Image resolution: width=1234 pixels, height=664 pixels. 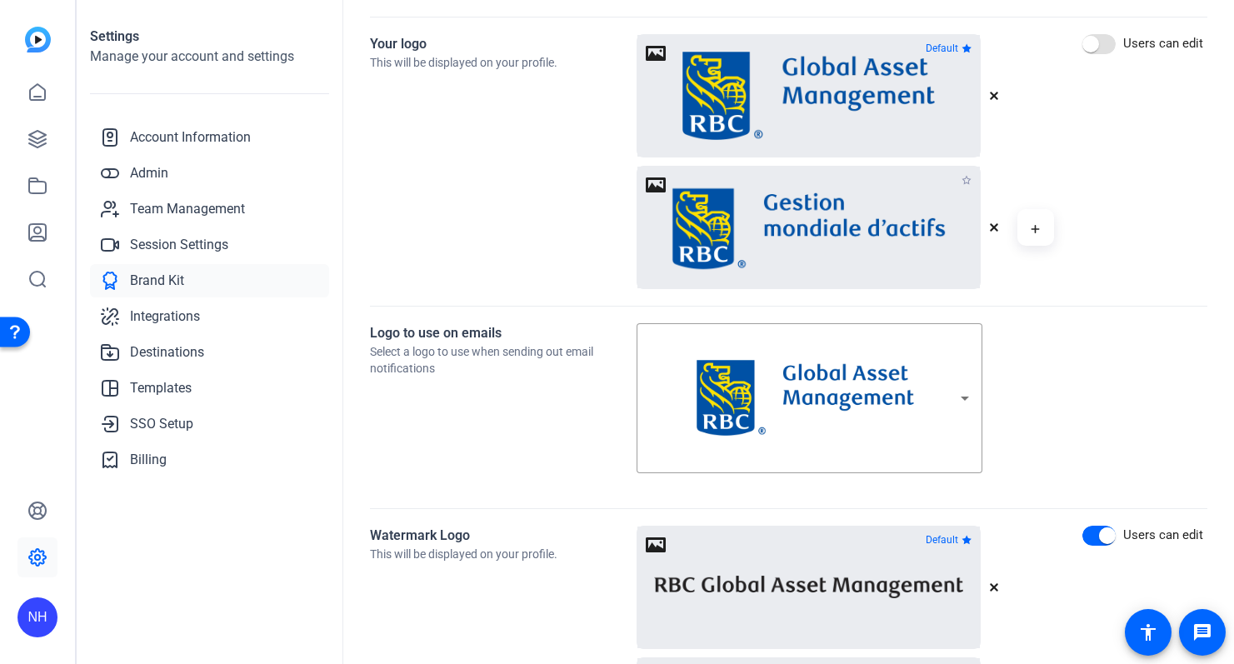 What do you see at coordinates (209, 173) in the screenshot?
I see `a: Admin` at bounding box center [209, 173].